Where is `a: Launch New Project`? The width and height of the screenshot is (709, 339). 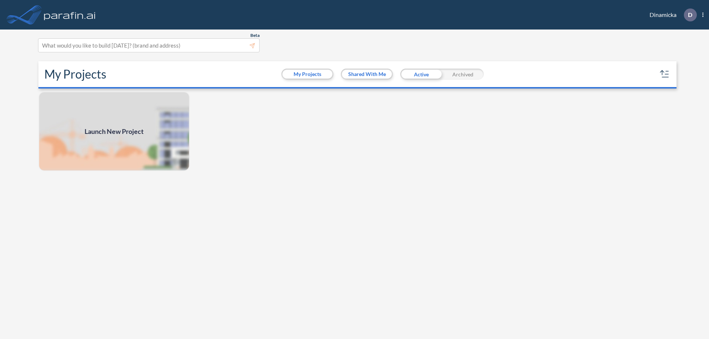
a: Launch New Project is located at coordinates (114, 131).